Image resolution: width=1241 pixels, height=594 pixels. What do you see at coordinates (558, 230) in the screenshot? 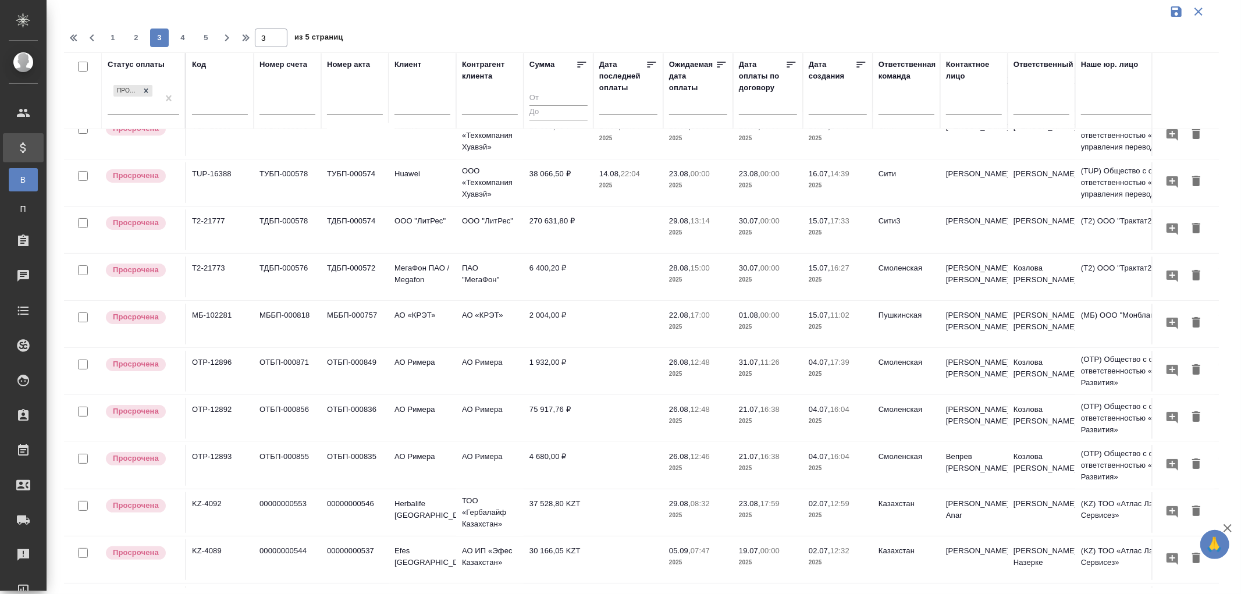
I see `td: 270 631,80 ₽` at bounding box center [558, 230].